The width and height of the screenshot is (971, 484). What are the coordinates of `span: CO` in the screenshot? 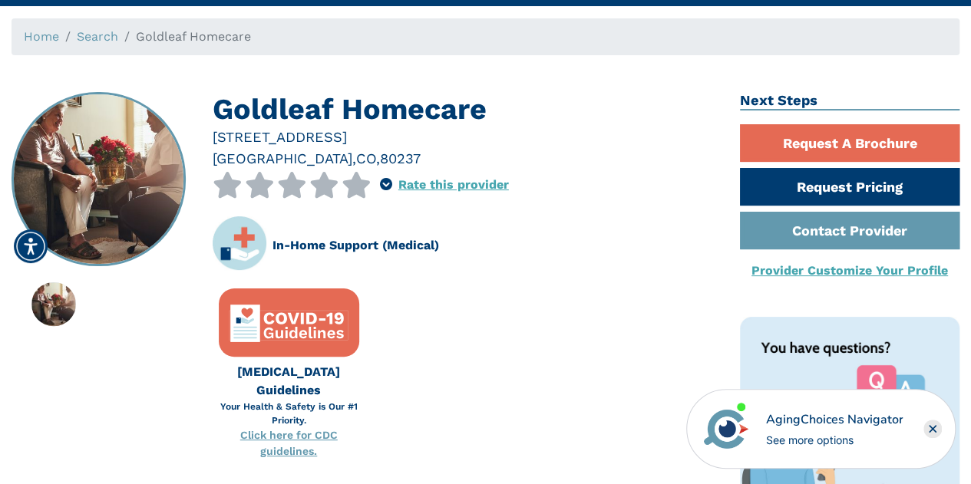 It's located at (366, 158).